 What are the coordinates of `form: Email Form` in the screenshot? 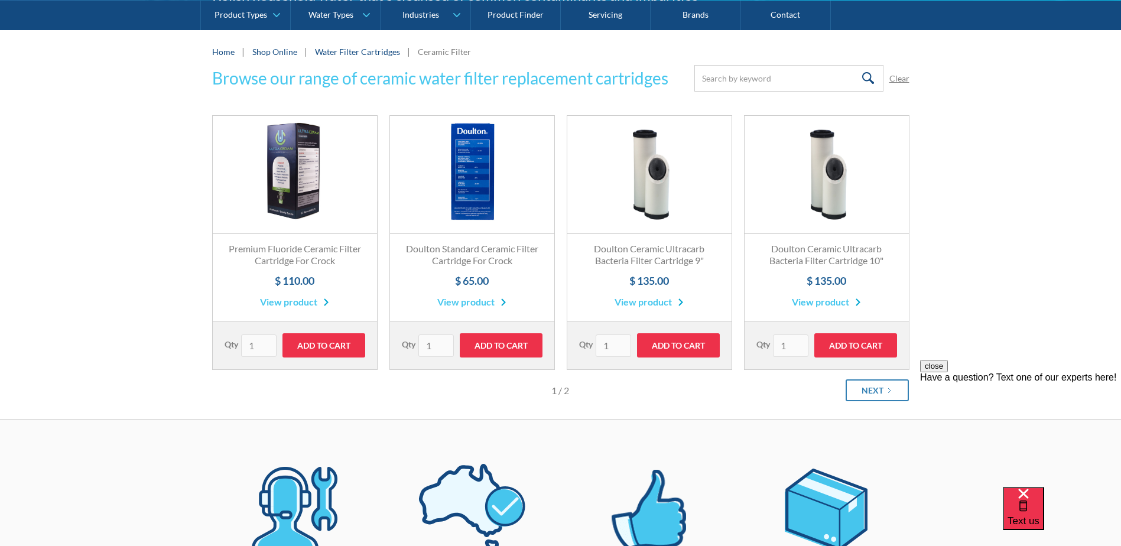 It's located at (802, 78).